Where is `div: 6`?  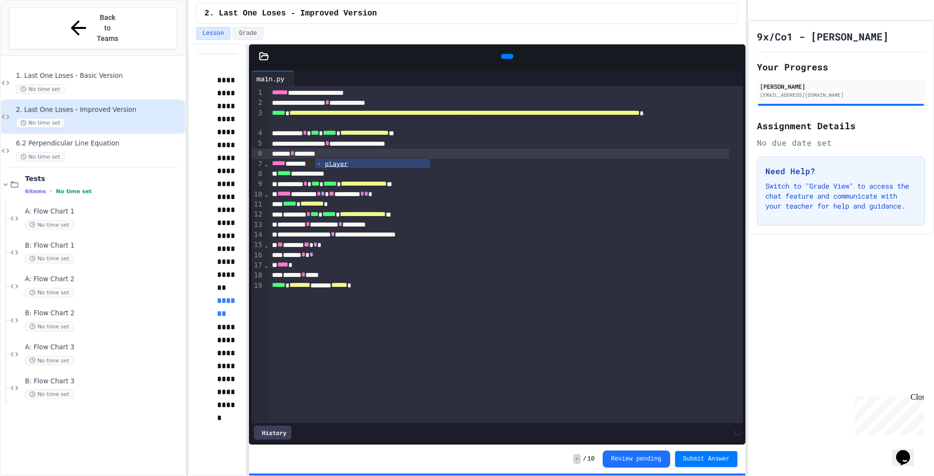
div: 6 is located at coordinates (257, 154).